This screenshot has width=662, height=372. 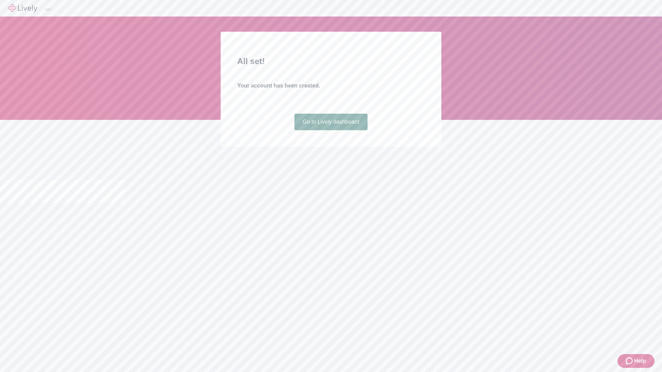 I want to click on button: Log out, so click(x=48, y=10).